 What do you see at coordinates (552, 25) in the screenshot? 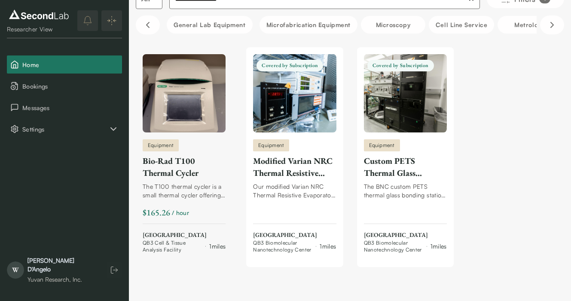
I see `button: Scroll right` at bounding box center [552, 25].